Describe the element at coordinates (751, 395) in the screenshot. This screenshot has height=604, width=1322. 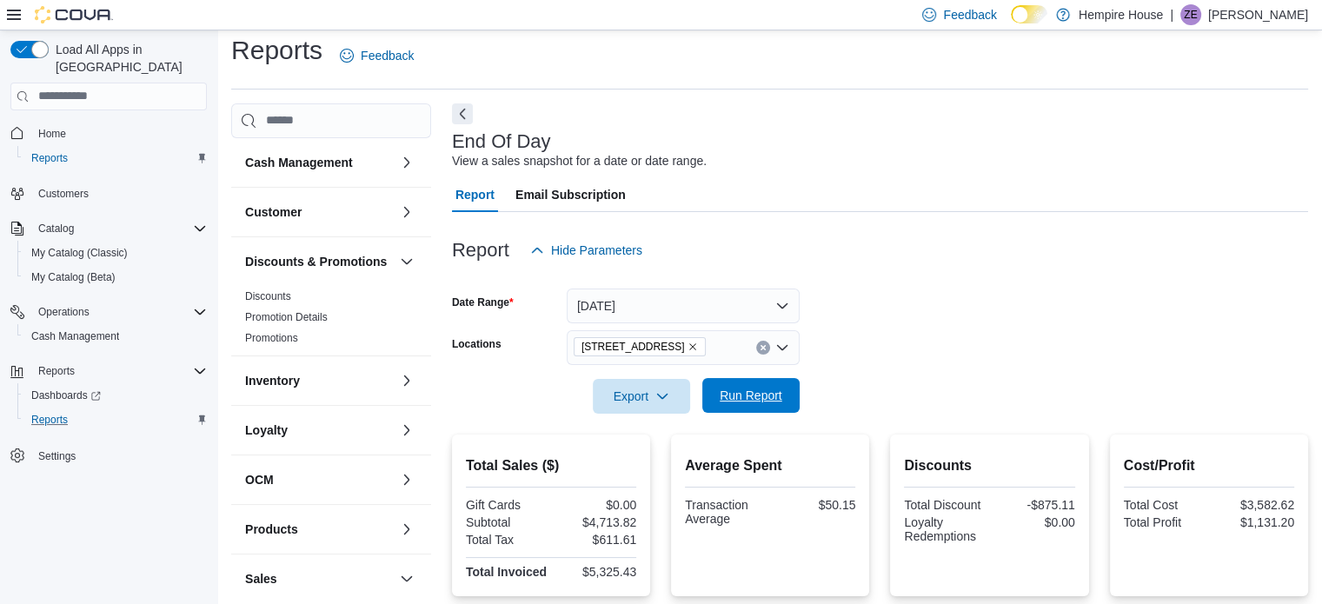
I see `button: Run Report` at that location.